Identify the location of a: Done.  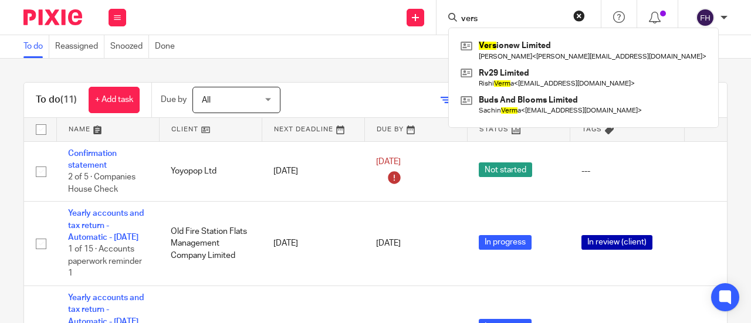
(168, 46).